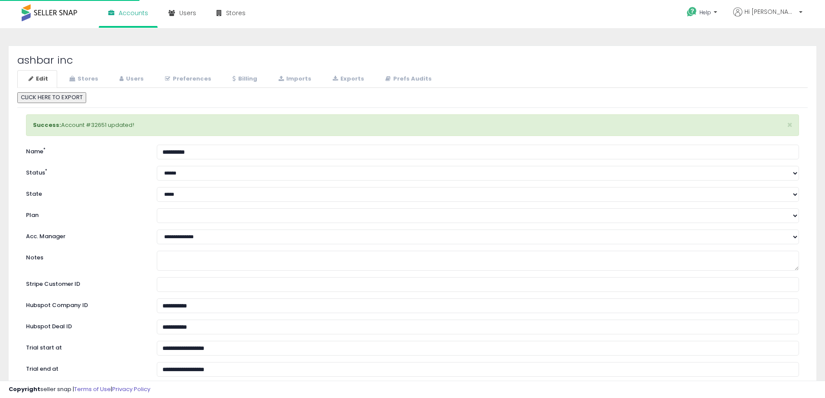 This screenshot has width=825, height=398. What do you see at coordinates (47, 125) in the screenshot?
I see `strong: Success:` at bounding box center [47, 125].